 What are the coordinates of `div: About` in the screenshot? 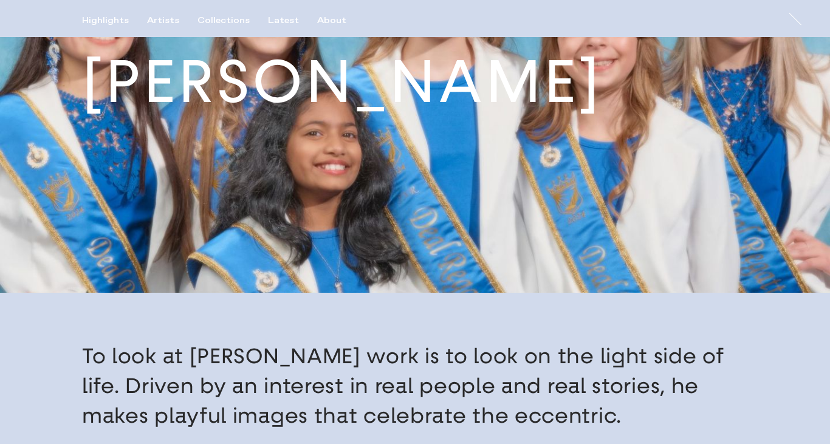 It's located at (332, 21).